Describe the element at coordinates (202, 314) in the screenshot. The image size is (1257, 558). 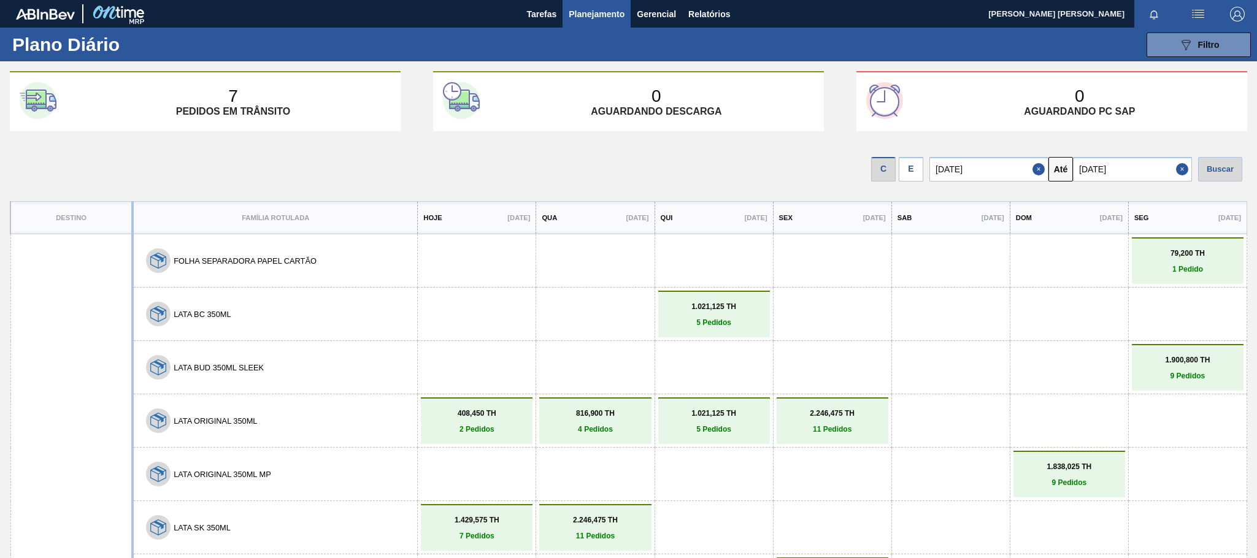
I see `button: LATA BC 350ML` at that location.